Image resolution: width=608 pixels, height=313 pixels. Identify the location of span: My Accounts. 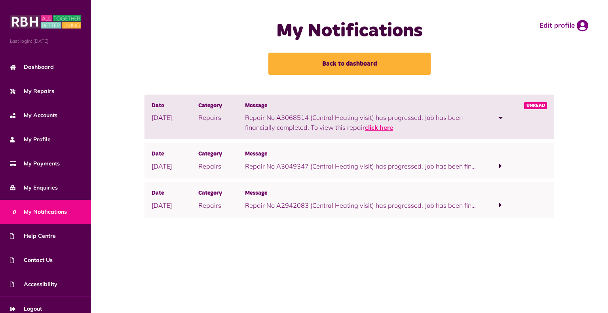
(34, 115).